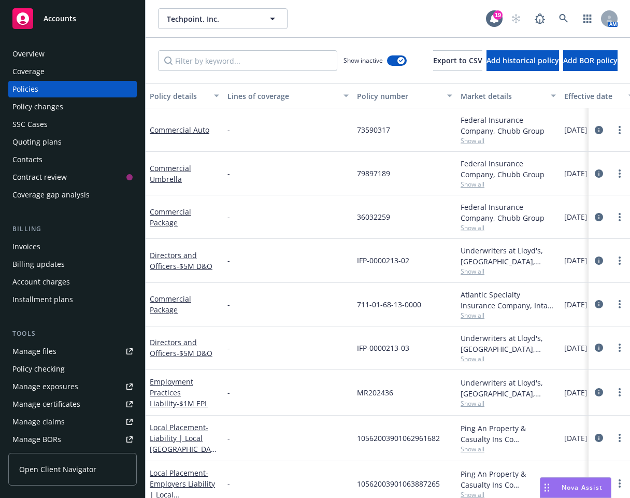 This screenshot has height=498, width=630. What do you see at coordinates (590, 60) in the screenshot?
I see `span: Add BOR policy` at bounding box center [590, 60].